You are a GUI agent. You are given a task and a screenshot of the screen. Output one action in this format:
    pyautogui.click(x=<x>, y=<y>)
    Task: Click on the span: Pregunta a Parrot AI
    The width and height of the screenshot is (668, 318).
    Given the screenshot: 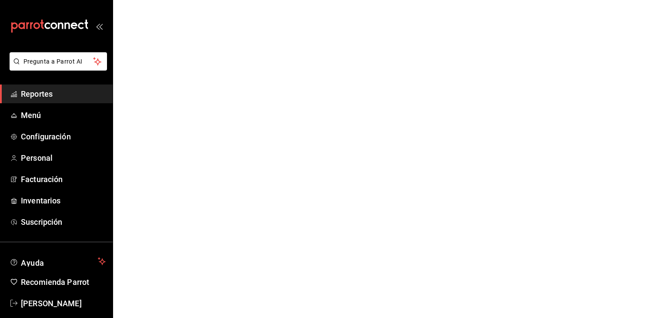 What is the action you would take?
    pyautogui.click(x=58, y=61)
    